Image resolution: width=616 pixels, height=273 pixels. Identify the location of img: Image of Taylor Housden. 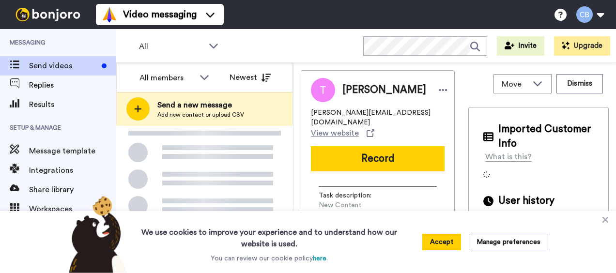
(323, 90).